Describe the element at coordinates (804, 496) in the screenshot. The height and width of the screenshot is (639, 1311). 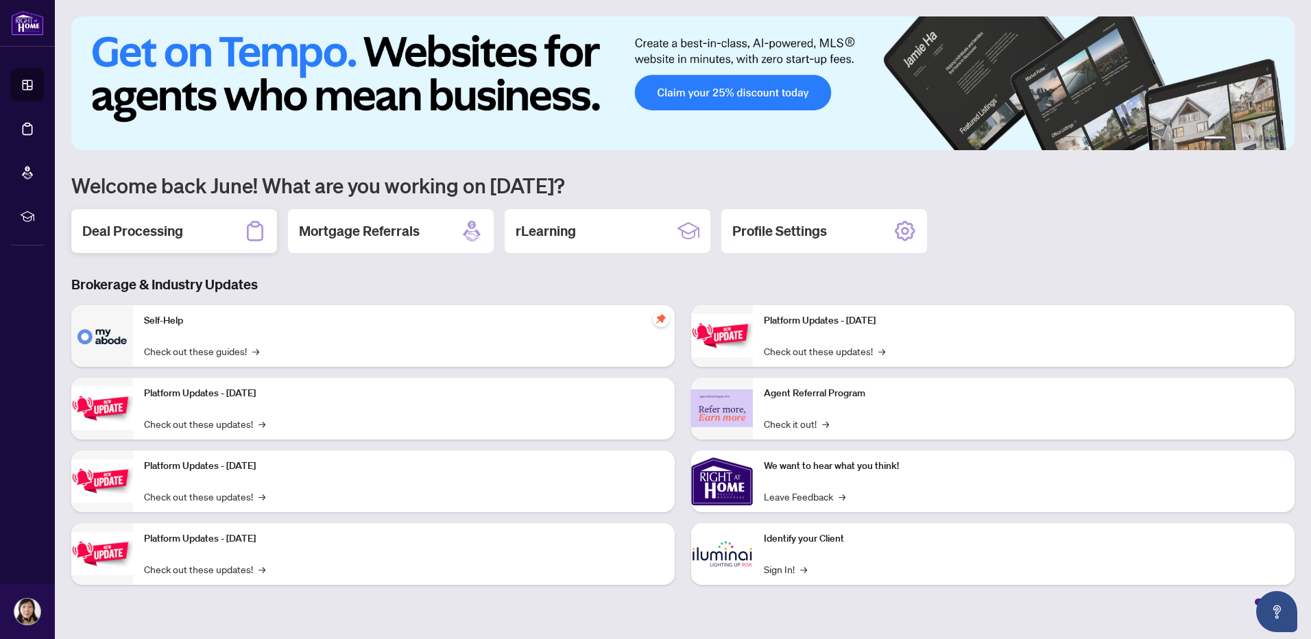
I see `a: Leave Feedback→` at that location.